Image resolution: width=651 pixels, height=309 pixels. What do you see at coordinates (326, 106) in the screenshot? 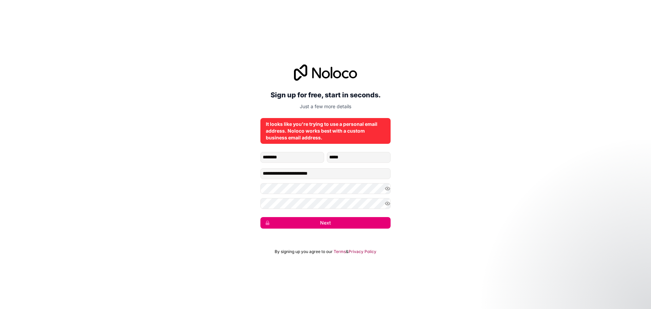
I see `p: Just a few more details` at bounding box center [326, 106].